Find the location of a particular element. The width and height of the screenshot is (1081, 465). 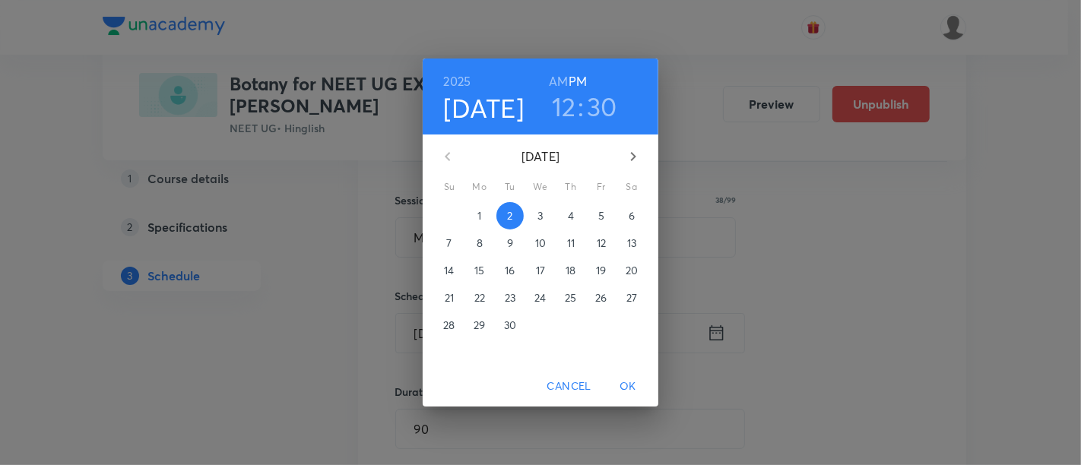

button: 7 is located at coordinates (449, 243).